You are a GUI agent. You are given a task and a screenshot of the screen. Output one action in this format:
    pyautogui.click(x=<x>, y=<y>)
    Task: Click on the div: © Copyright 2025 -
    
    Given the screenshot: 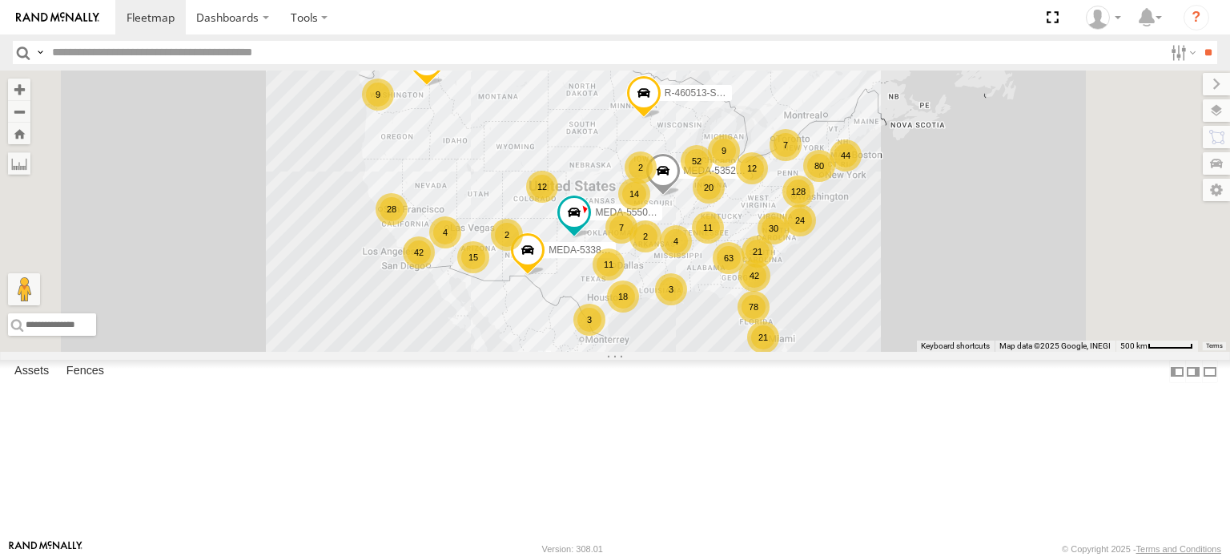 What is the action you would take?
    pyautogui.click(x=1141, y=549)
    